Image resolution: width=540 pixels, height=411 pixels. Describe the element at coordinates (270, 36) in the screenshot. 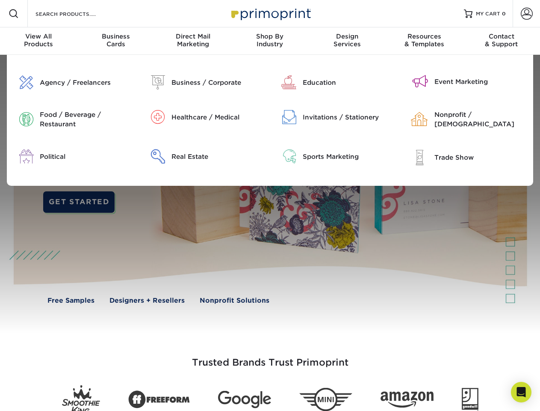

I see `span: Shop By` at that location.